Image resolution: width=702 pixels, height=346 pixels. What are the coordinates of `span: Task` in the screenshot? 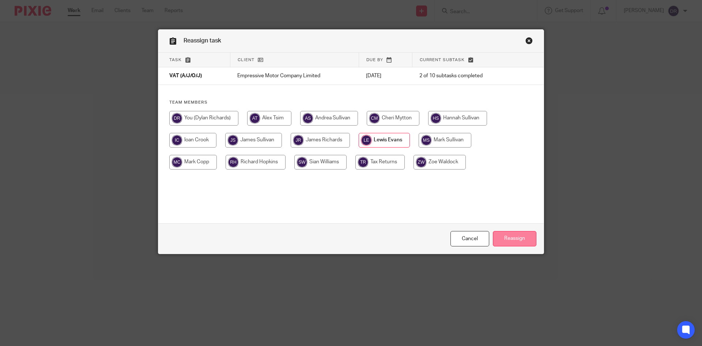 It's located at (176, 60).